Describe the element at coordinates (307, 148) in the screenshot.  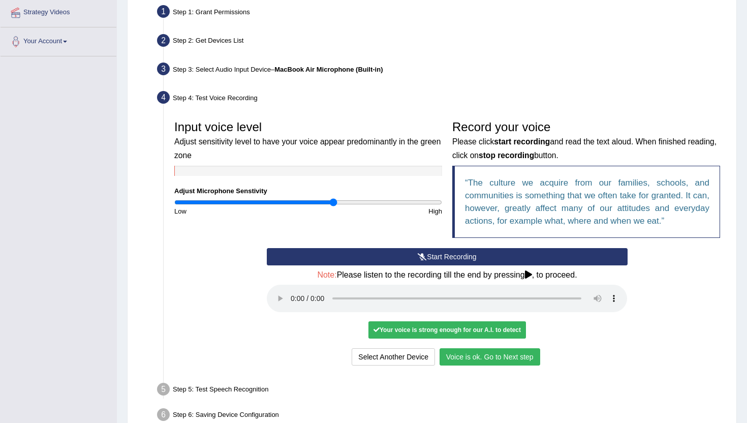
I see `small: Adjust sensitivity level to have your voice appear predominantly in the green zone` at that location.